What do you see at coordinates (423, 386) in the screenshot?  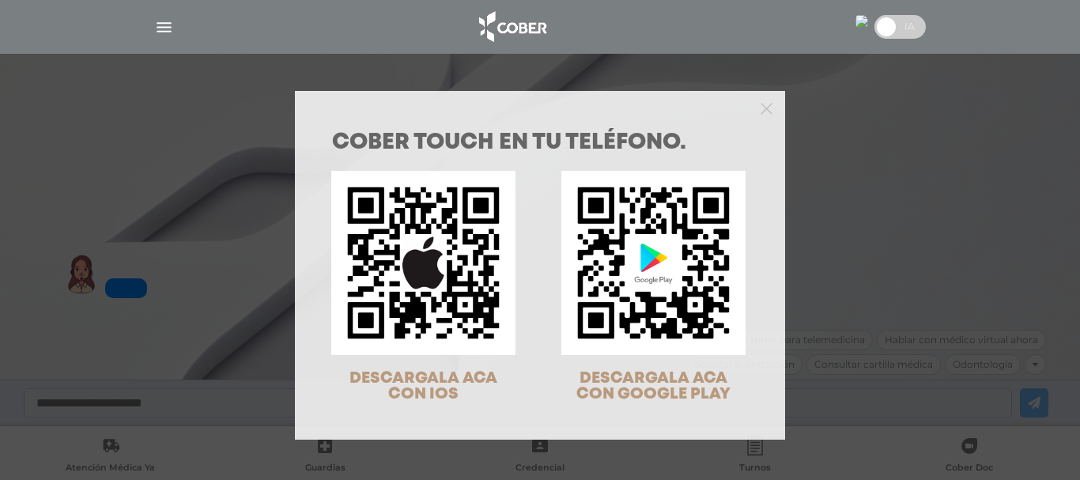 I see `span: DESCARGALA ACA CON IOS` at bounding box center [423, 386].